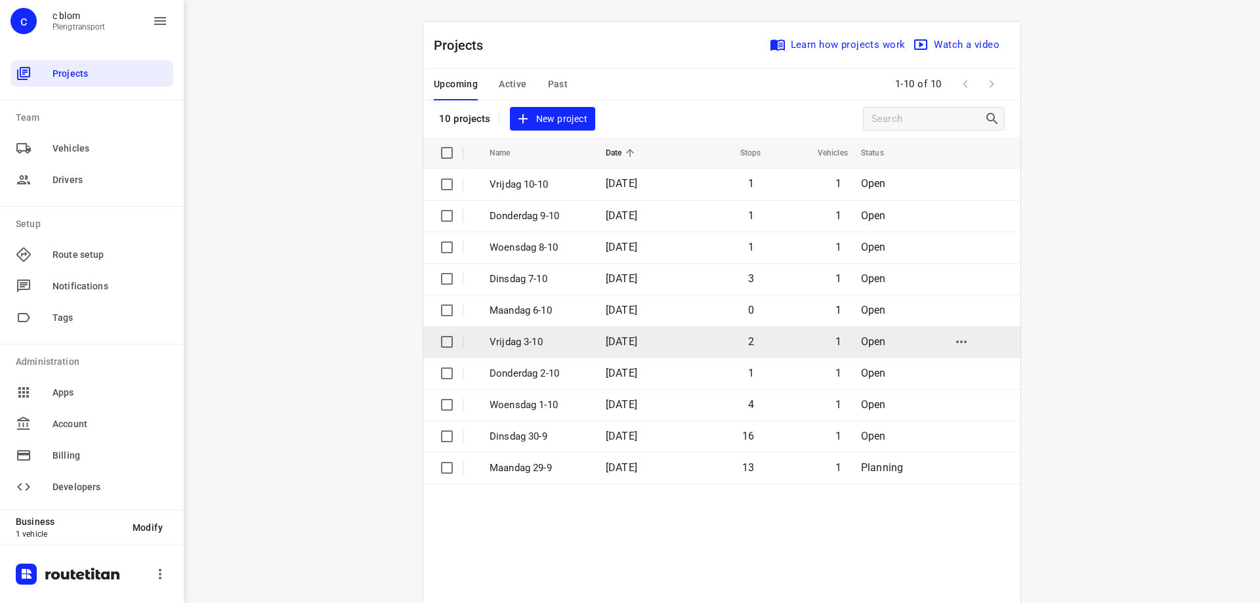 The height and width of the screenshot is (603, 1260). Describe the element at coordinates (110, 255) in the screenshot. I see `span: Route setup` at that location.